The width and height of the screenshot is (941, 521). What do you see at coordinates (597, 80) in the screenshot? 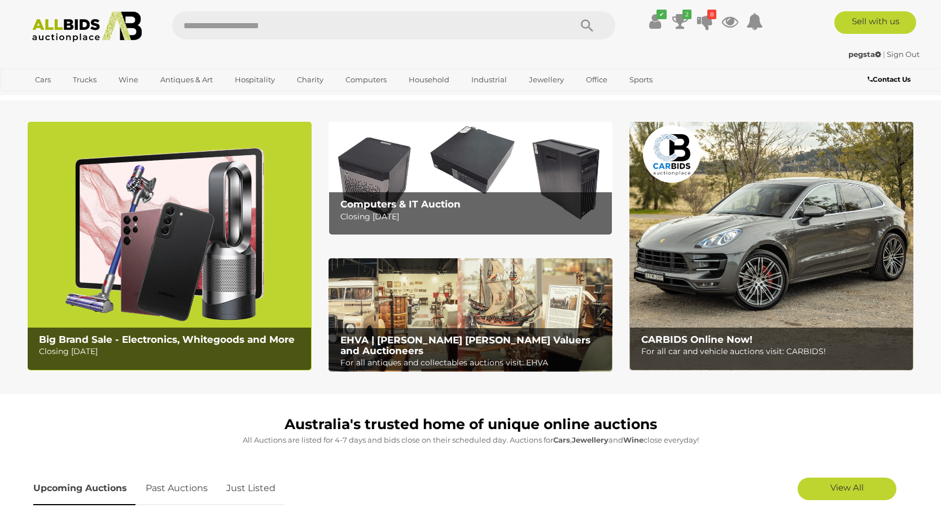
I see `a: Office` at bounding box center [597, 80].